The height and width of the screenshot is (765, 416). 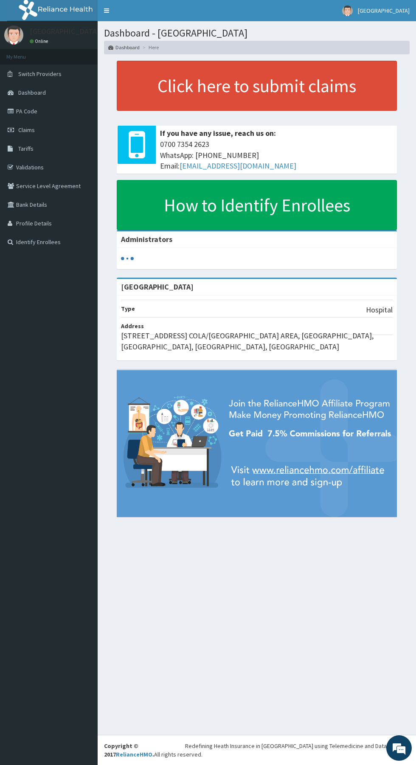 I want to click on span: Switch Providers, so click(x=40, y=74).